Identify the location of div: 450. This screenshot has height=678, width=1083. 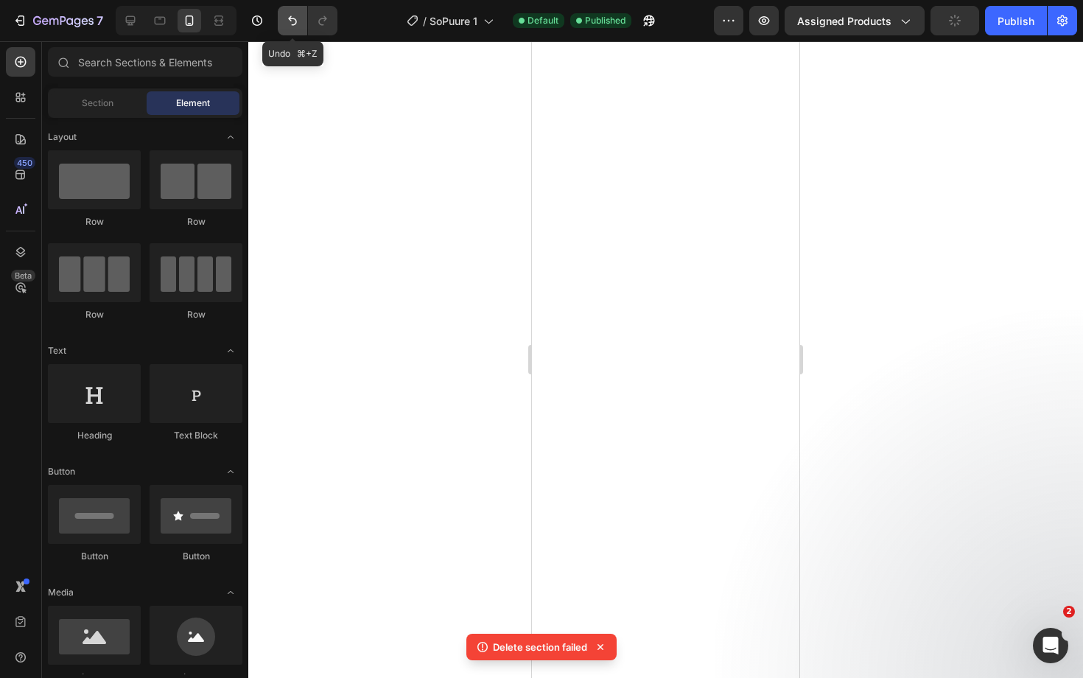
(24, 163).